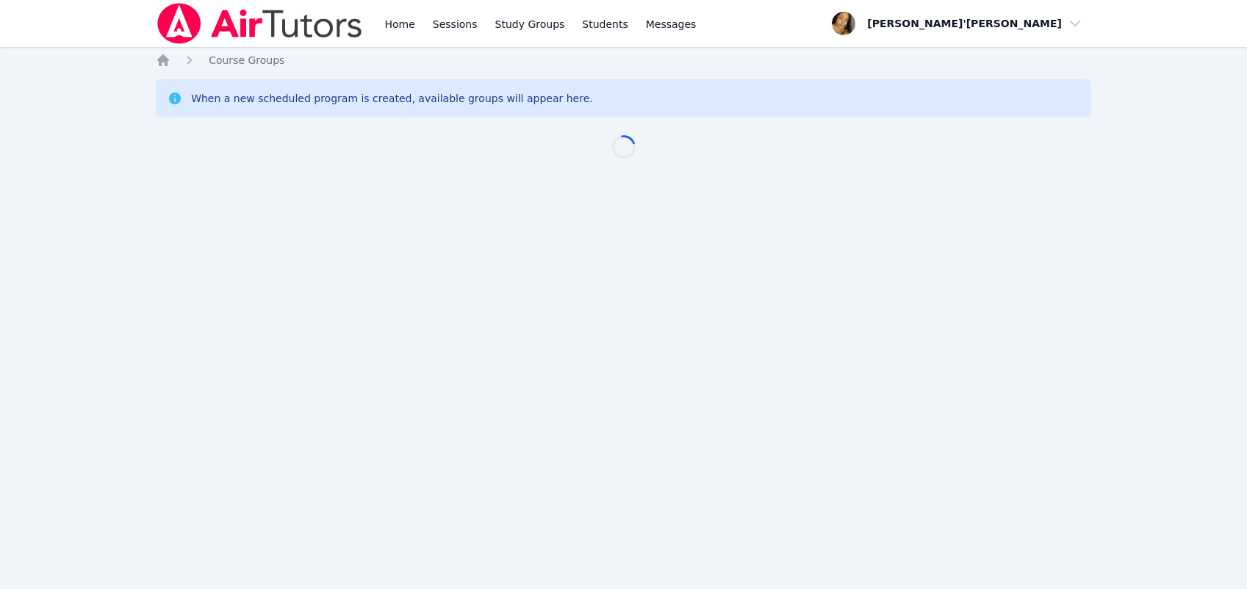  What do you see at coordinates (623, 60) in the screenshot?
I see `nav: Breadcrumb` at bounding box center [623, 60].